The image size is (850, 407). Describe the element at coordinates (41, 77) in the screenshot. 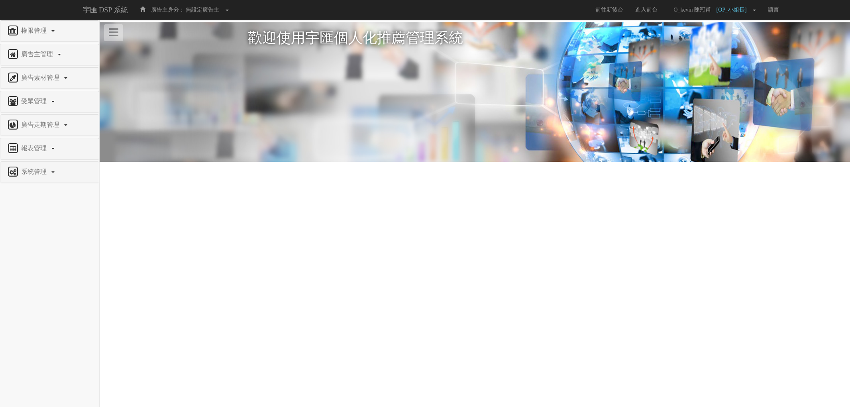

I see `span: 廣告素材管理` at that location.